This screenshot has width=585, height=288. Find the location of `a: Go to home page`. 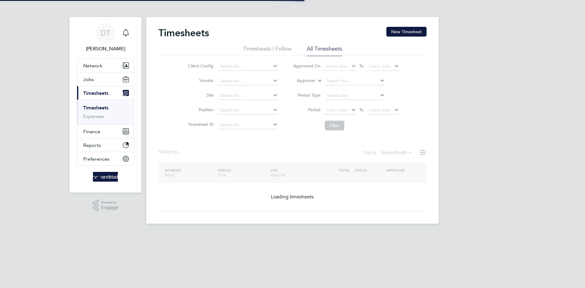

a: Go to home page is located at coordinates (105, 177).